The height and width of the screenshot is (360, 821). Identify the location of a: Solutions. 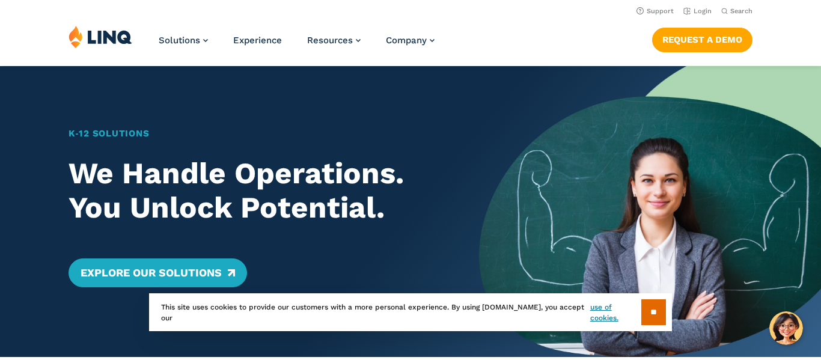
(183, 40).